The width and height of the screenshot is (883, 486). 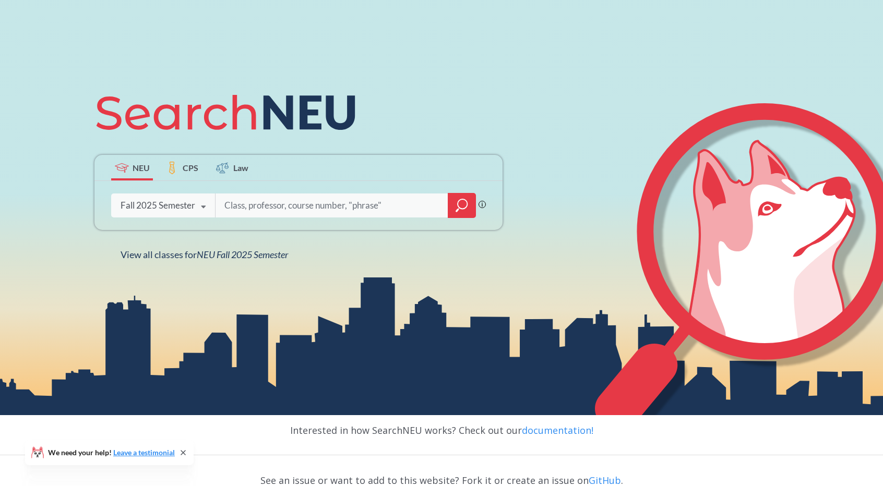 What do you see at coordinates (241, 168) in the screenshot?
I see `span: Law` at bounding box center [241, 168].